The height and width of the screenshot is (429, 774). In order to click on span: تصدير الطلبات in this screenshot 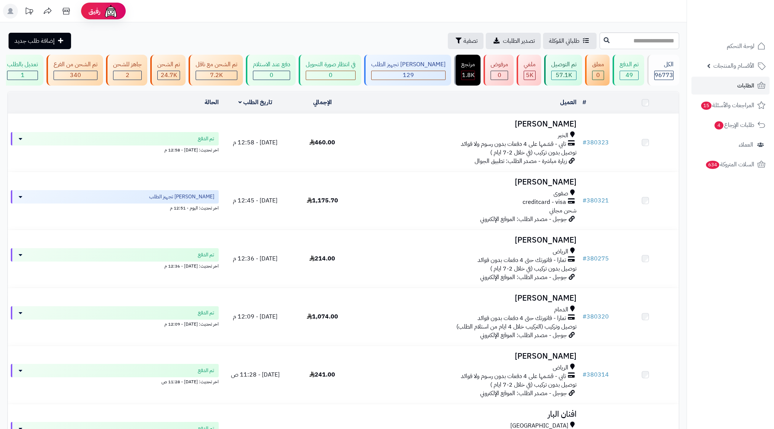, I will do `click(519, 41)`.